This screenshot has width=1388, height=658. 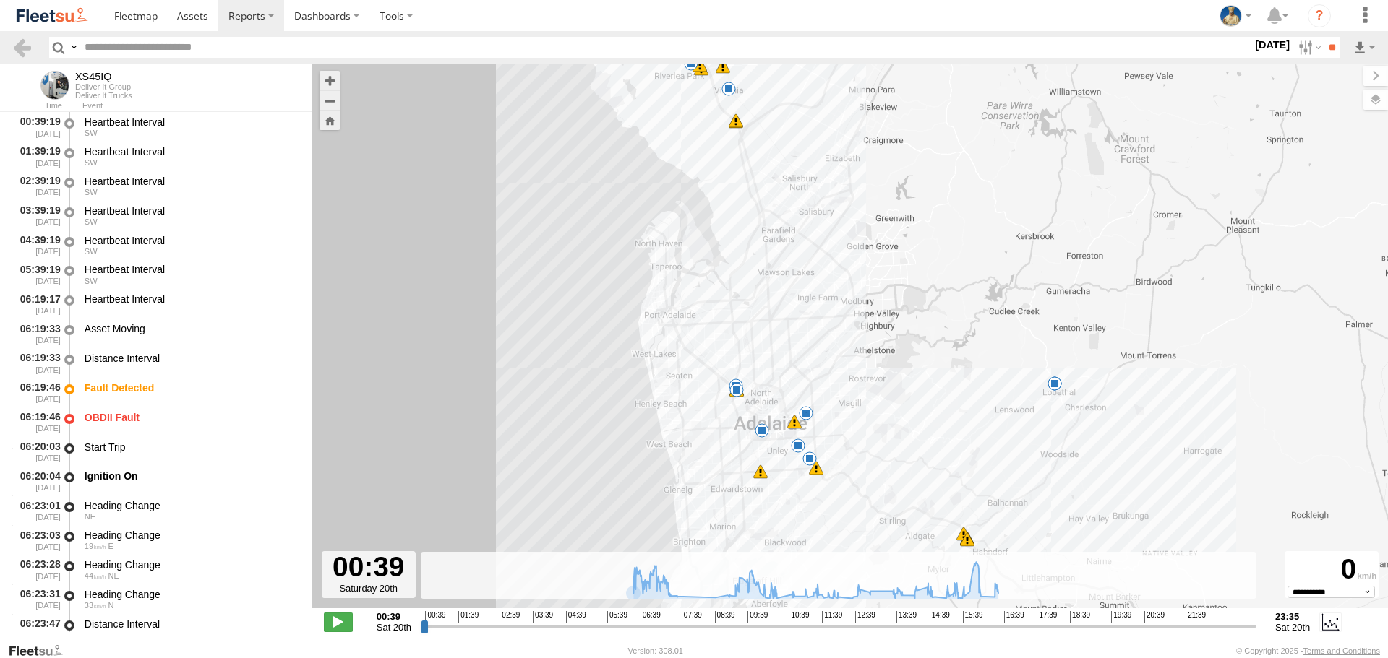 I want to click on span: 16:39, so click(x=1014, y=617).